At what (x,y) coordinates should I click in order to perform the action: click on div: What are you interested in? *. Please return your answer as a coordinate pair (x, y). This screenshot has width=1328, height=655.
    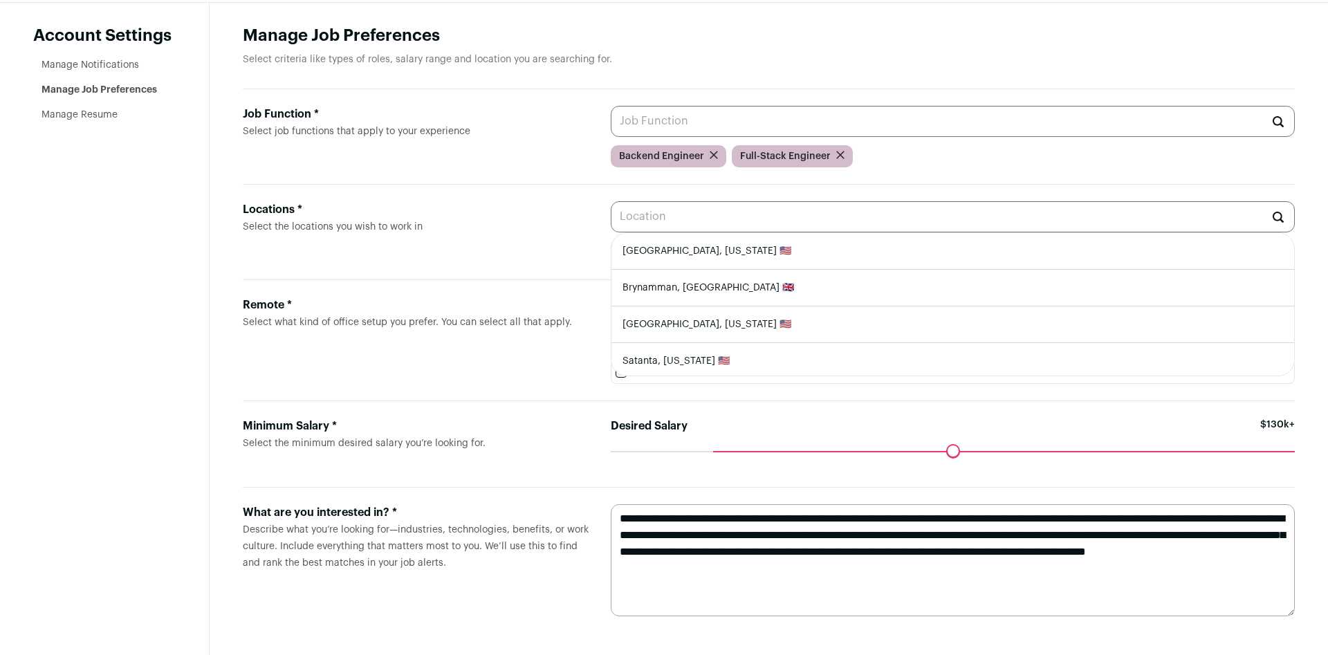
    Looking at the image, I should click on (416, 512).